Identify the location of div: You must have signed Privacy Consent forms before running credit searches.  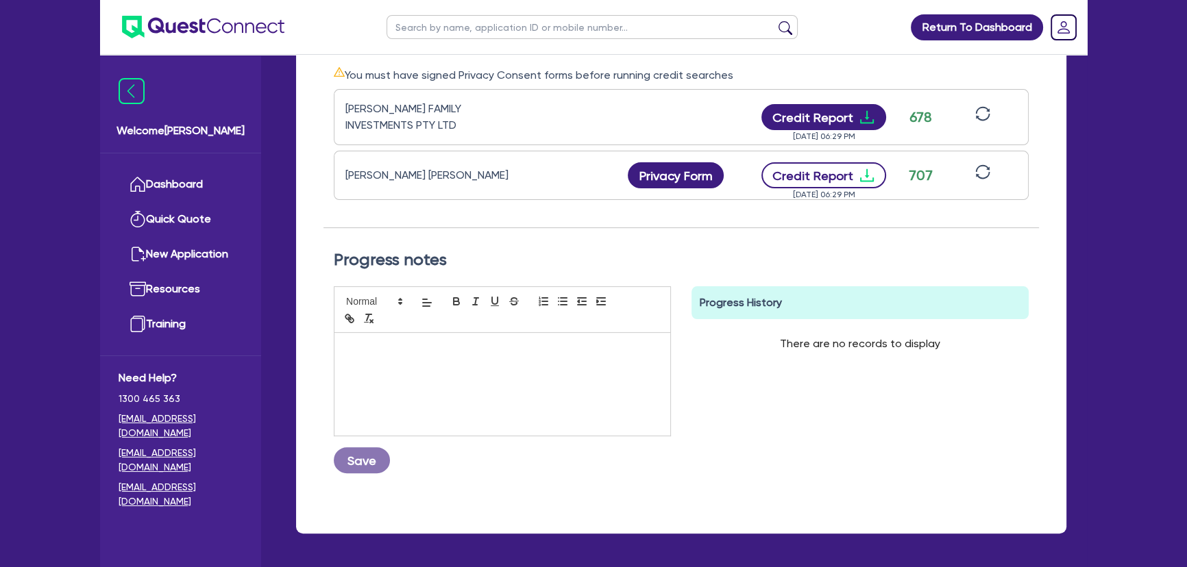
(681, 75).